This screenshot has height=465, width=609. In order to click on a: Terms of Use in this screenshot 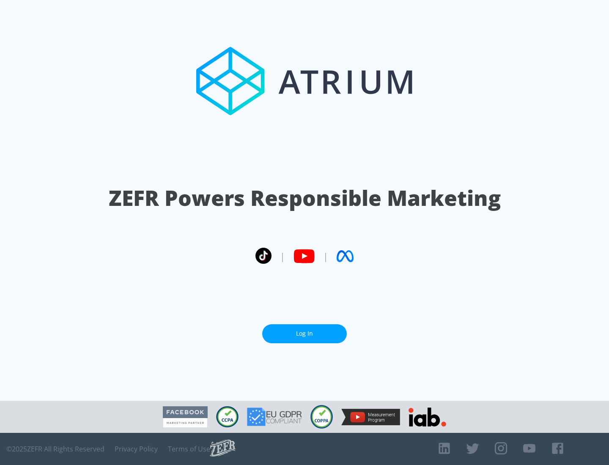, I will do `click(189, 449)`.